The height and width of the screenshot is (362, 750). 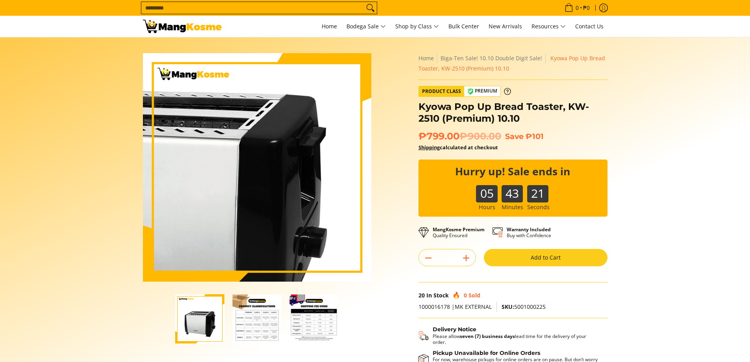 I want to click on span: ₱799.00, so click(x=460, y=136).